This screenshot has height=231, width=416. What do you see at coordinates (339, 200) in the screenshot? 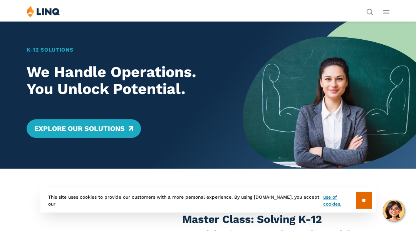
I see `a: use of cookies.` at bounding box center [339, 200].